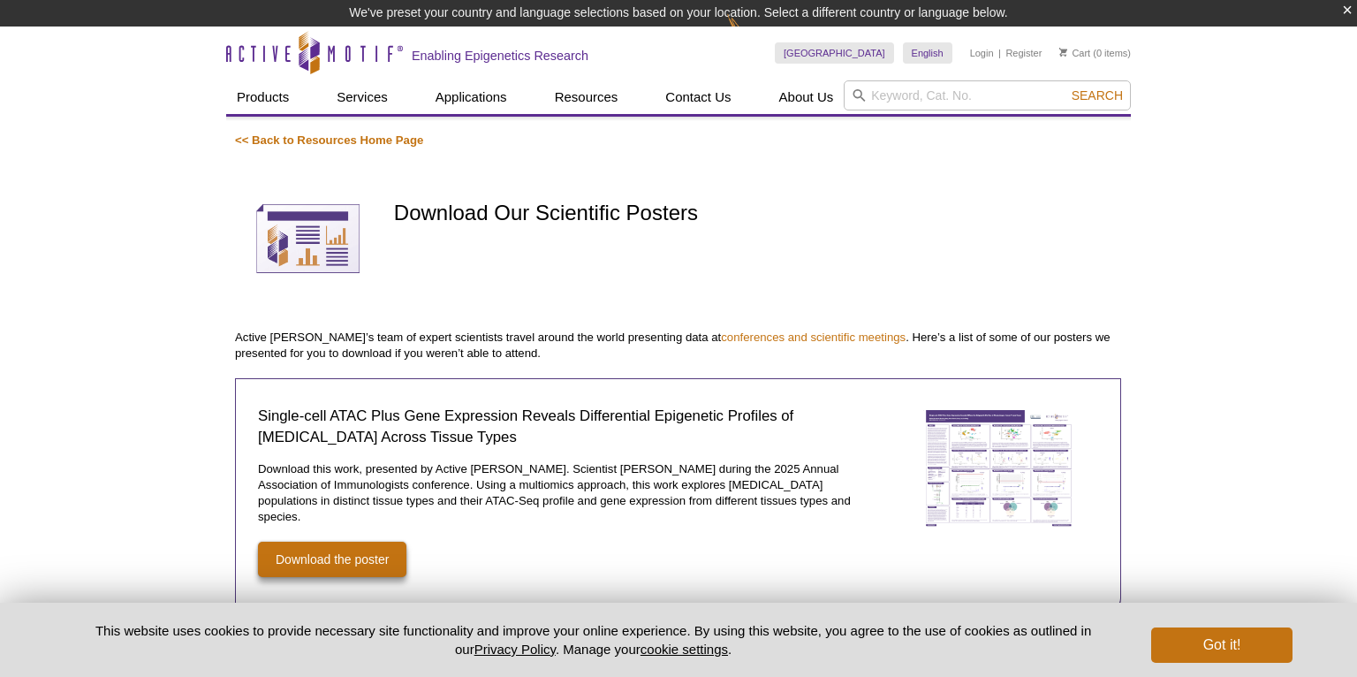  I want to click on img: Change Here, so click(750, 34).